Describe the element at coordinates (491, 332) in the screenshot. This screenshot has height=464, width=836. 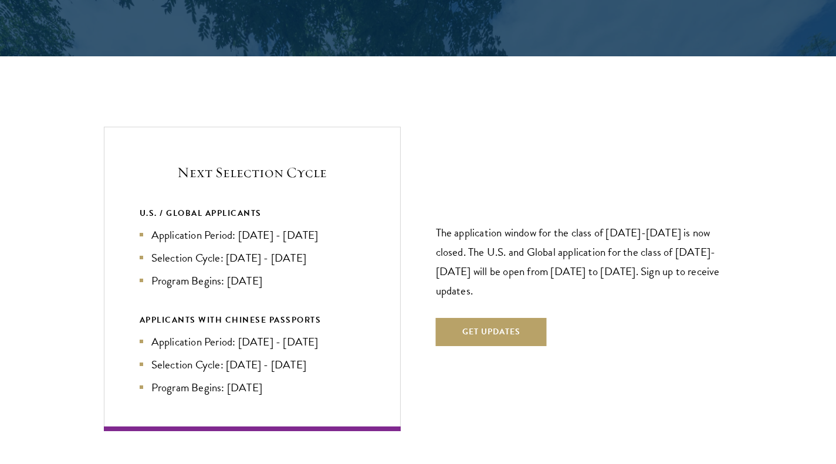
I see `button: Get Updates` at that location.